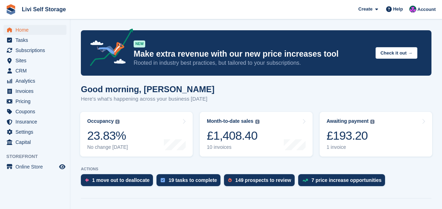 The height and width of the screenshot is (209, 442). I want to click on img: move_outs_to_deallocate_icon-f764333ba52eb49d3ac5e1228854f67142a1ed5810a6f6cc68b1a99e826820c5.svg, so click(87, 180).